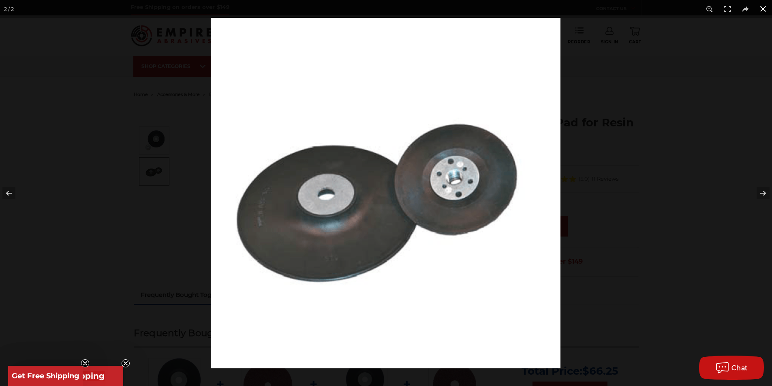 The image size is (772, 386). Describe the element at coordinates (45, 376) in the screenshot. I see `span: Get Free Shipping` at that location.